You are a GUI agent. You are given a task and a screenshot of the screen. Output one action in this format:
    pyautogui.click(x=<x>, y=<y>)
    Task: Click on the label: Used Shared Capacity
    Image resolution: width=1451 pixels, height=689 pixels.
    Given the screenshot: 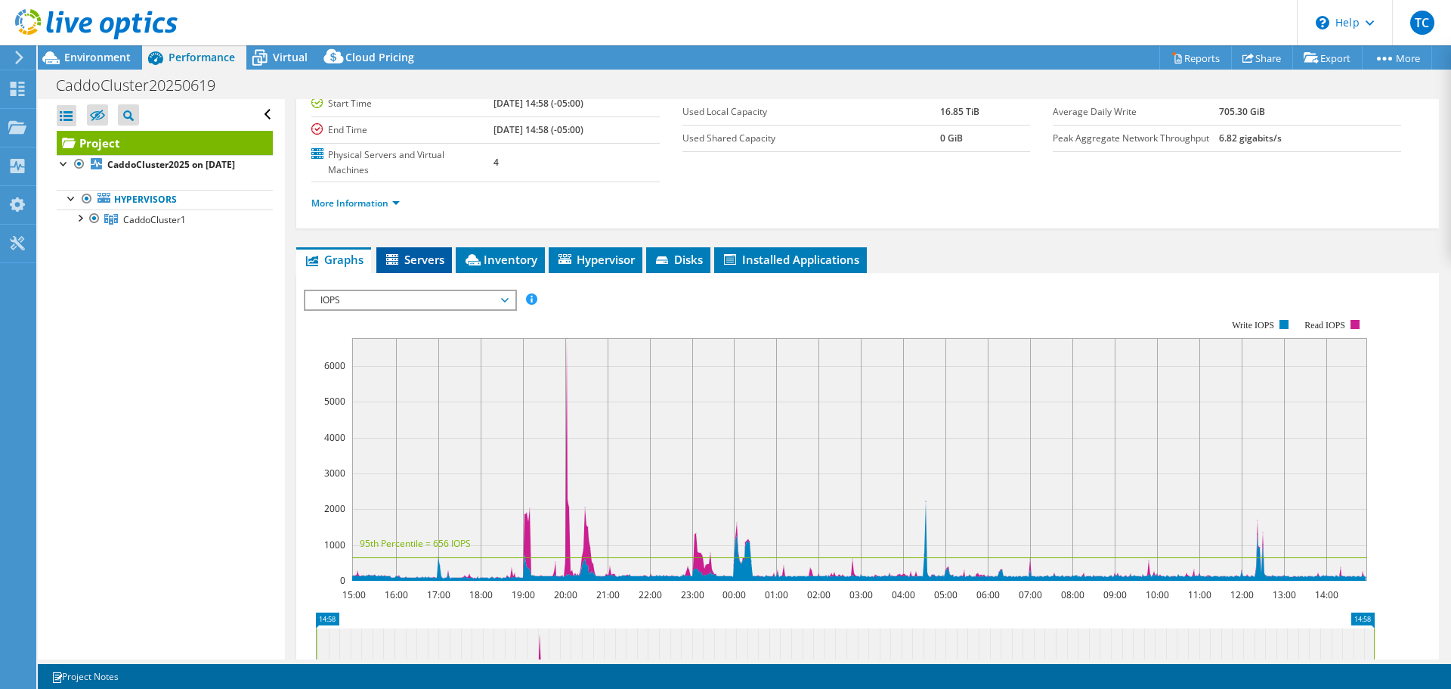 What is the action you would take?
    pyautogui.click(x=811, y=138)
    